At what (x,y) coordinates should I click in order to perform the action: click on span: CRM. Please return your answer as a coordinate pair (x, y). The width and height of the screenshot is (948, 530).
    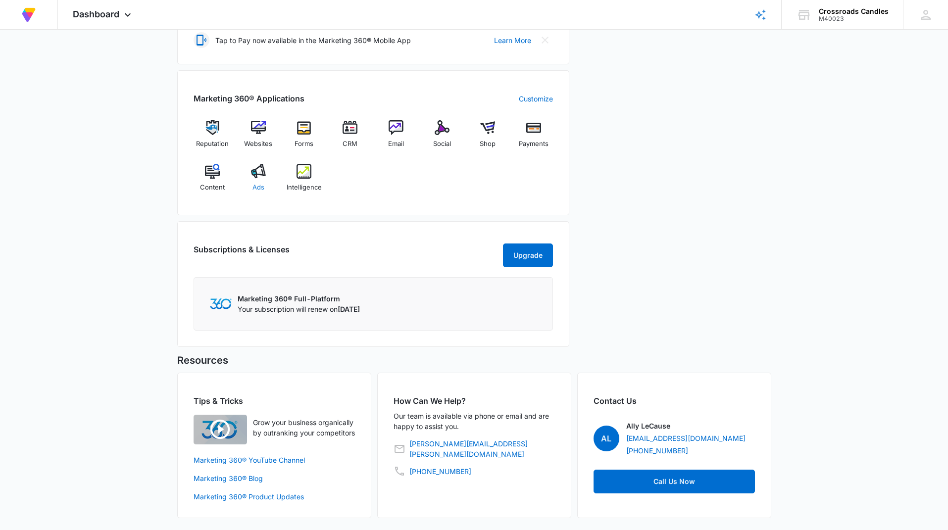
    Looking at the image, I should click on (350, 144).